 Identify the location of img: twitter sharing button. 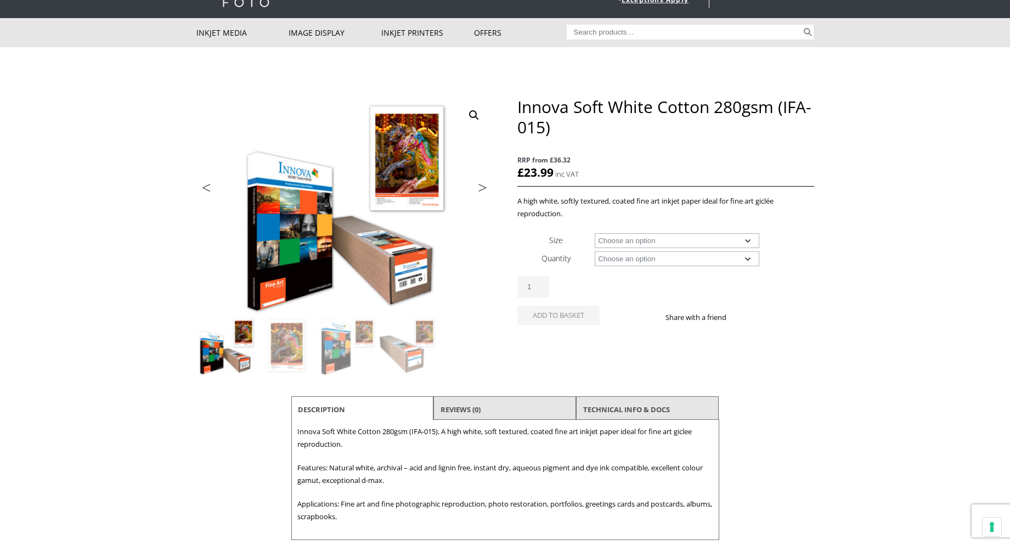
(757, 317).